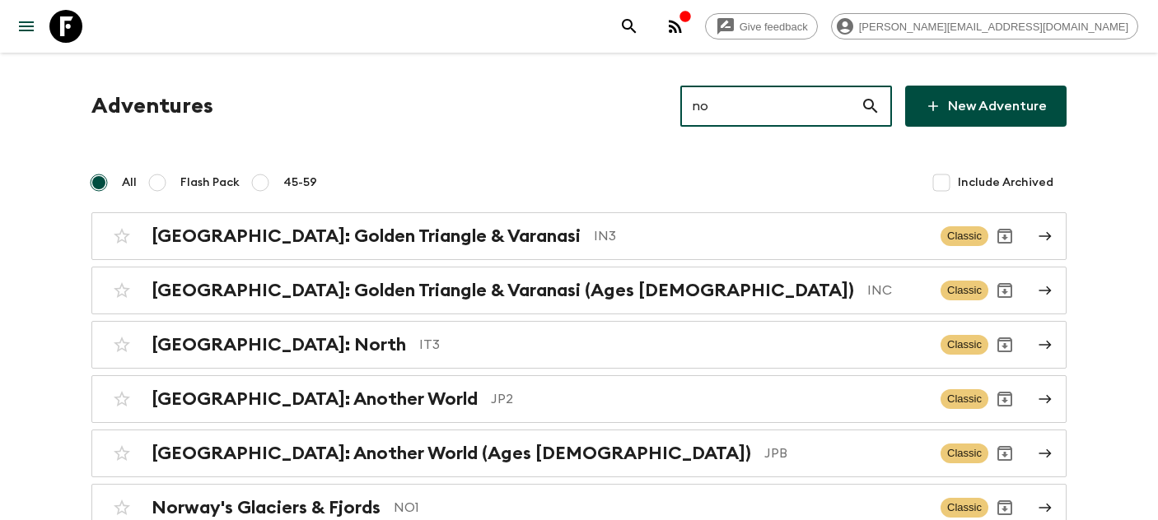 The height and width of the screenshot is (520, 1158). I want to click on span: 45-59, so click(300, 183).